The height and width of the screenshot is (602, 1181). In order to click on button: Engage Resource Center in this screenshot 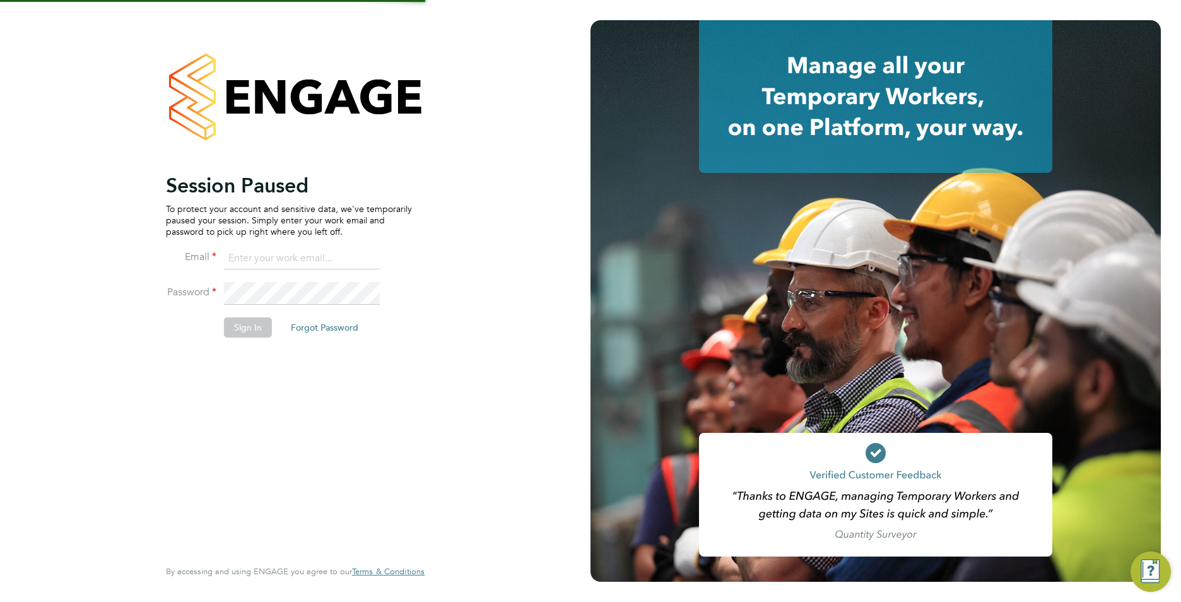, I will do `click(1151, 572)`.